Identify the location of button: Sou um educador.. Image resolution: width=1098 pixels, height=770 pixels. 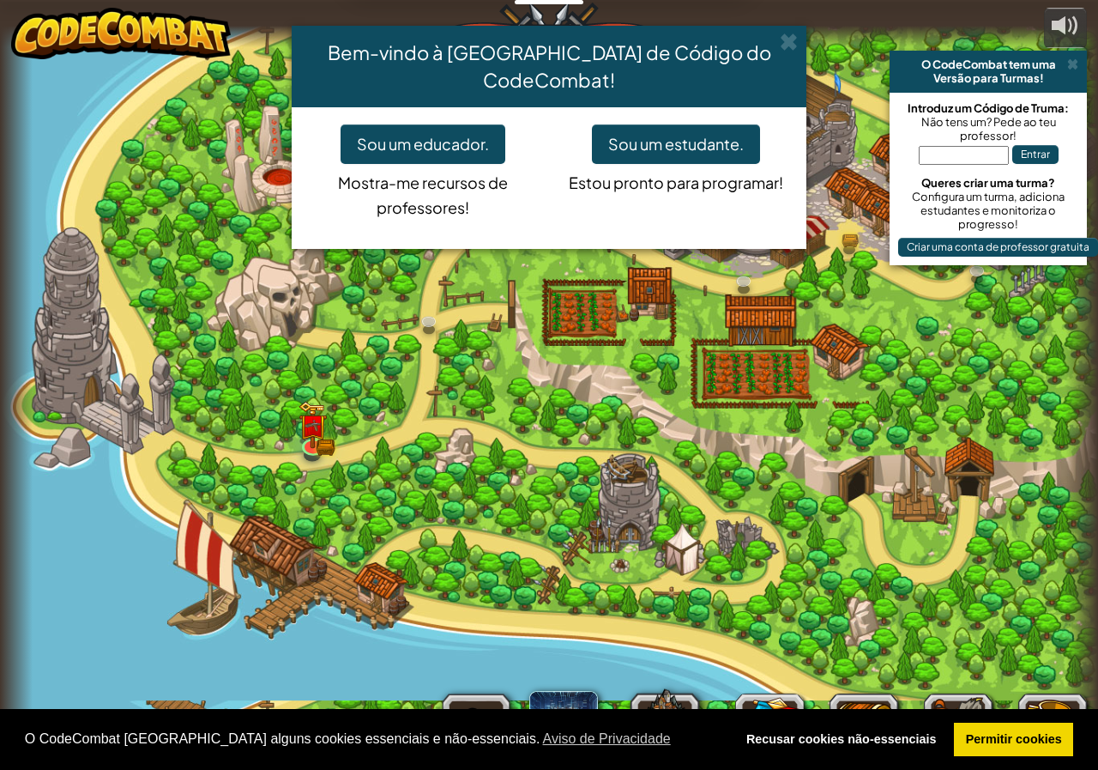
(423, 144).